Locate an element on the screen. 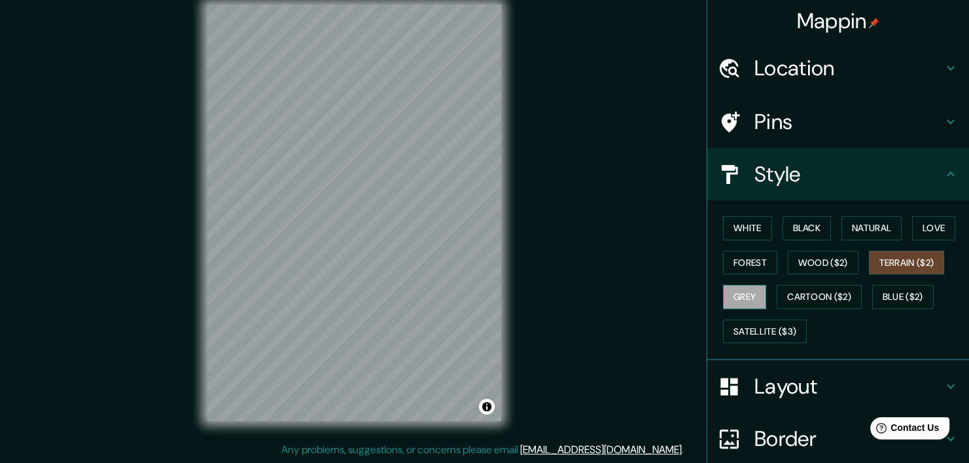  h4: Style is located at coordinates (848, 174).